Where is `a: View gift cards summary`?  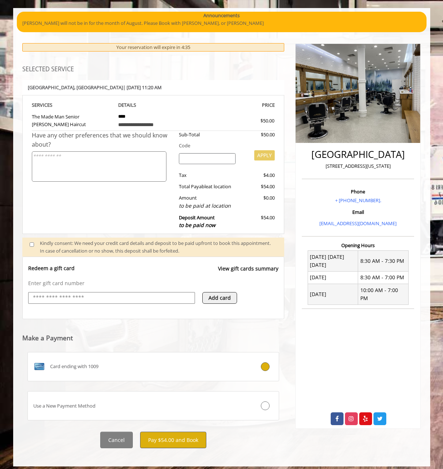 a: View gift cards summary is located at coordinates (248, 272).